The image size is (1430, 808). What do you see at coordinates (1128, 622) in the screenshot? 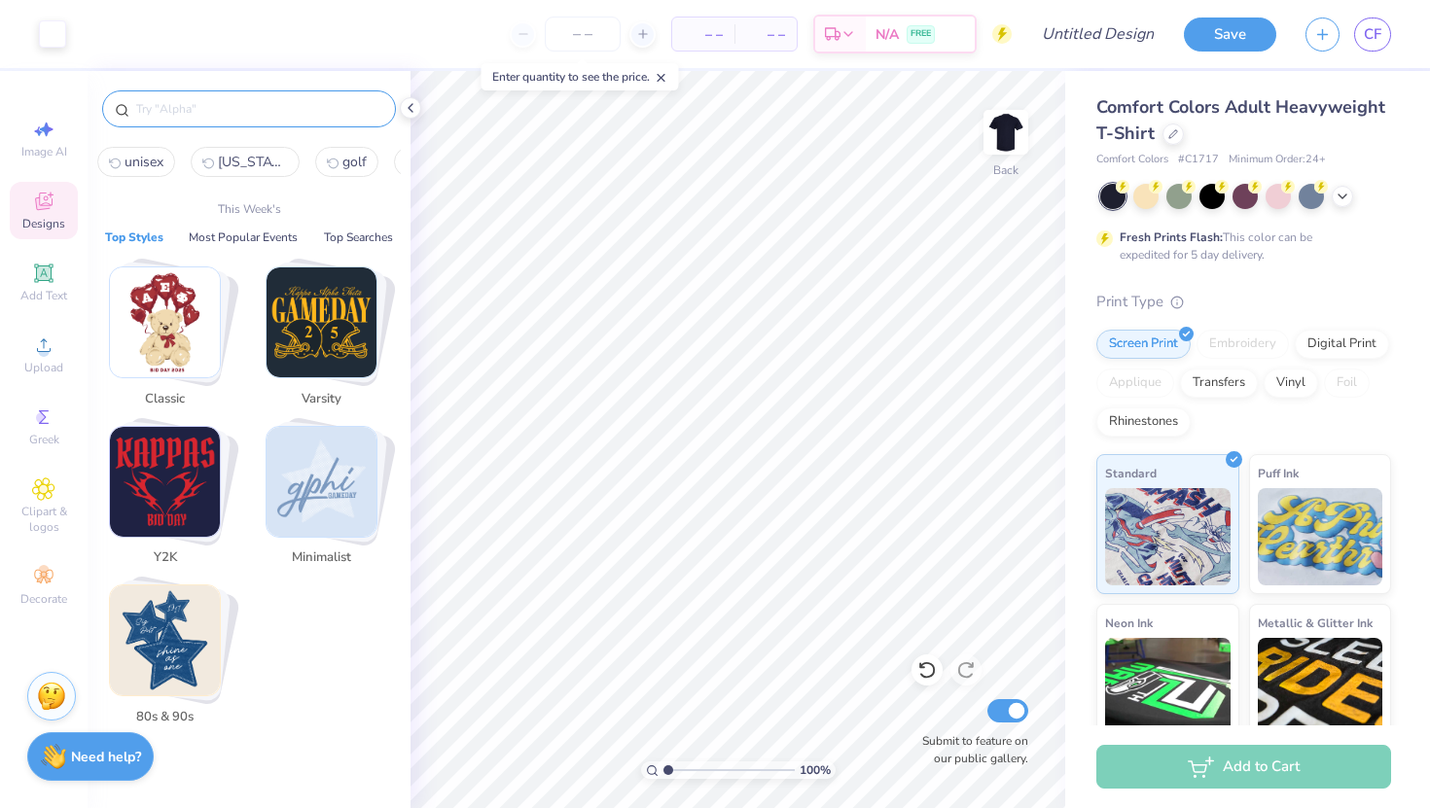
I see `span: Neon Ink` at bounding box center [1128, 622].